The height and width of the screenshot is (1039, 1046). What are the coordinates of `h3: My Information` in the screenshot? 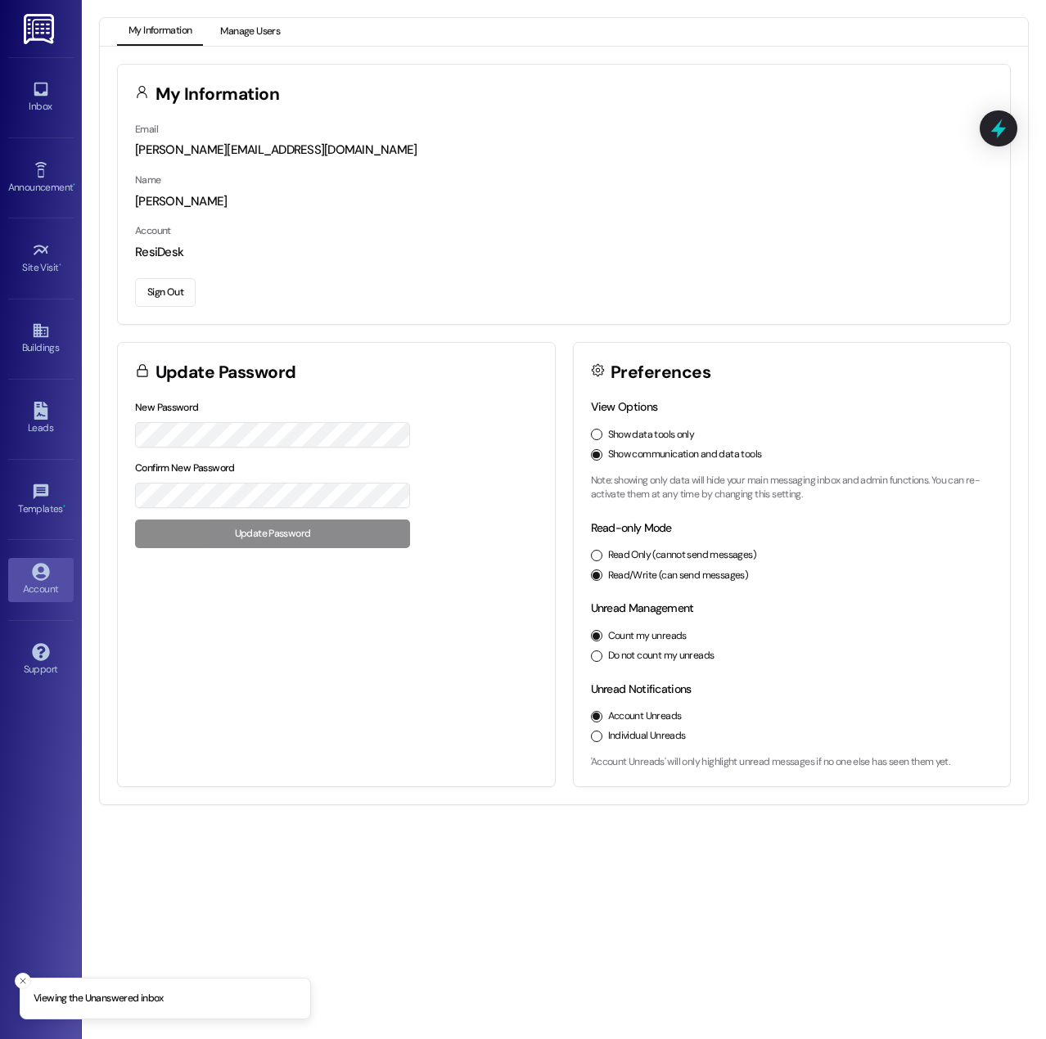 It's located at (218, 94).